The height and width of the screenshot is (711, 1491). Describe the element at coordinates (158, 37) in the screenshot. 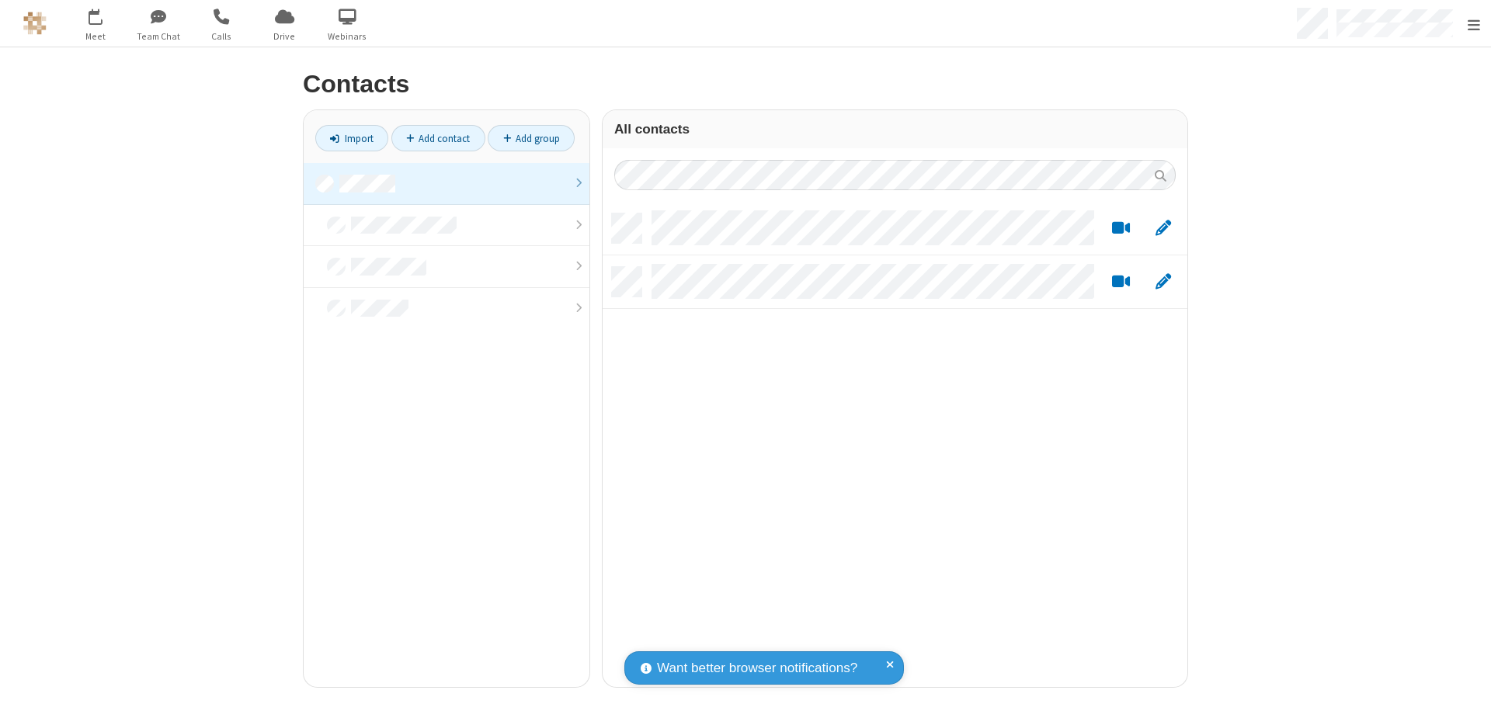

I see `span: Team Chat` at that location.